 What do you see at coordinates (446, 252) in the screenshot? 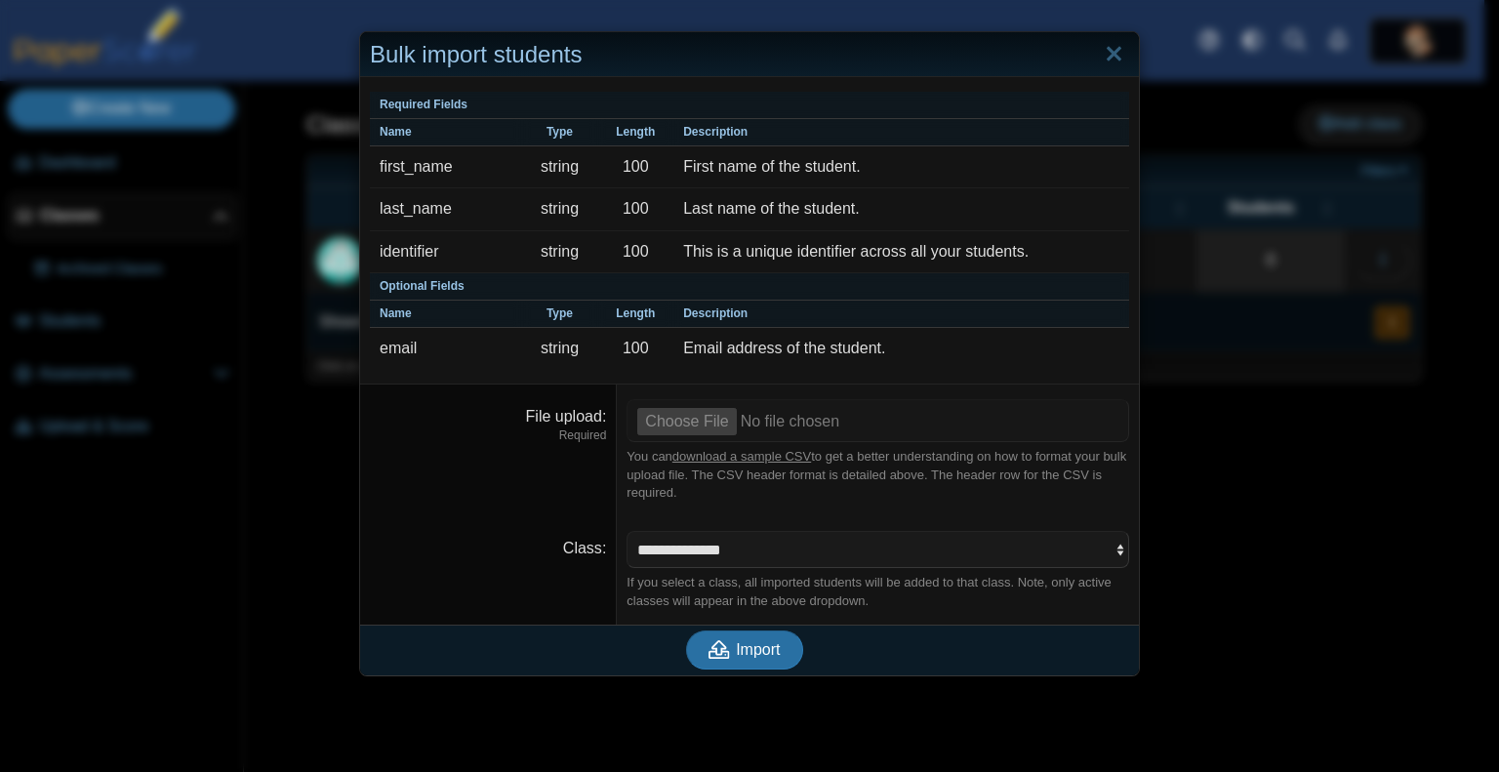
I see `td: identifier` at bounding box center [446, 252].